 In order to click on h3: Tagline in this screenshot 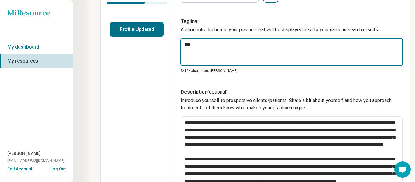, I will do `click(291, 21)`.